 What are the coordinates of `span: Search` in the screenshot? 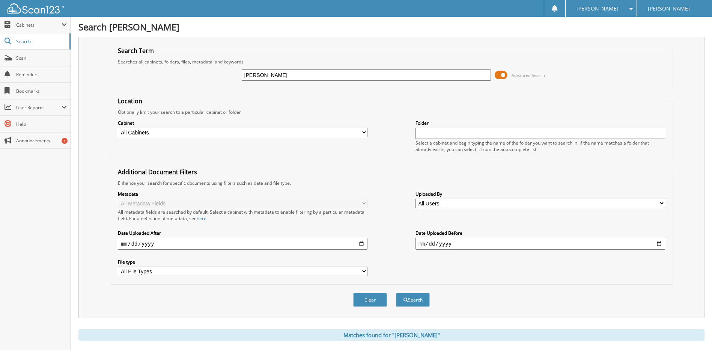 It's located at (41, 41).